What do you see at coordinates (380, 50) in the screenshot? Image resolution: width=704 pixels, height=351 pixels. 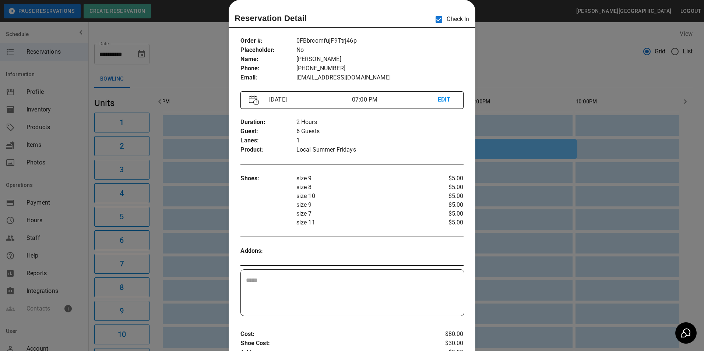 I see `p: No` at bounding box center [380, 50].